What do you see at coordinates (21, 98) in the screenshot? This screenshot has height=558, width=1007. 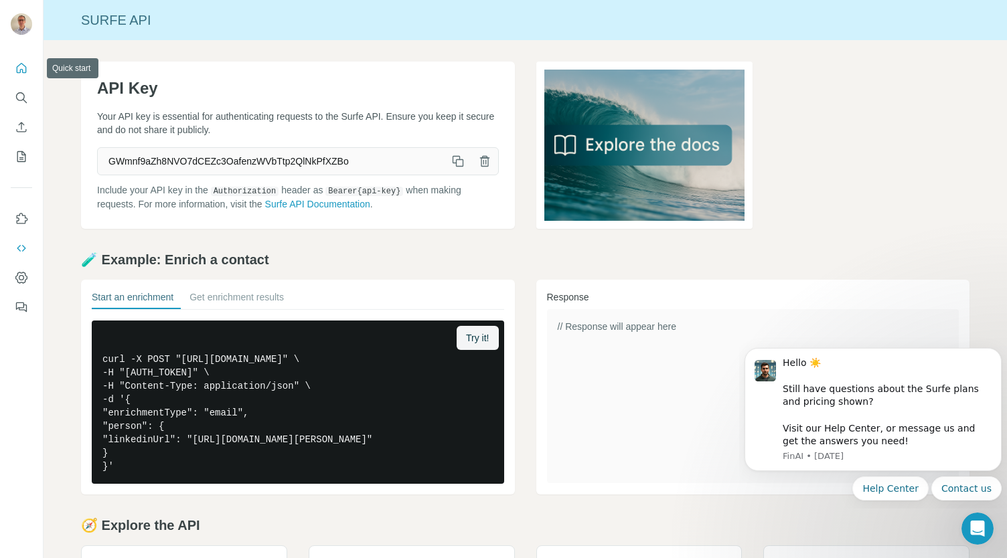 I see `button: Search` at bounding box center [21, 98].